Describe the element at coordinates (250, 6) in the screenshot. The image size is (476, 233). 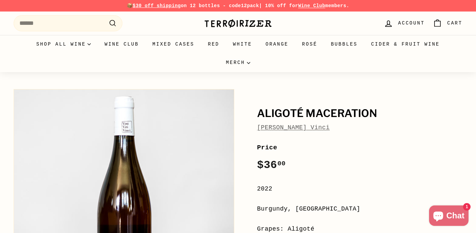
I see `strong: 12pack` at that location.